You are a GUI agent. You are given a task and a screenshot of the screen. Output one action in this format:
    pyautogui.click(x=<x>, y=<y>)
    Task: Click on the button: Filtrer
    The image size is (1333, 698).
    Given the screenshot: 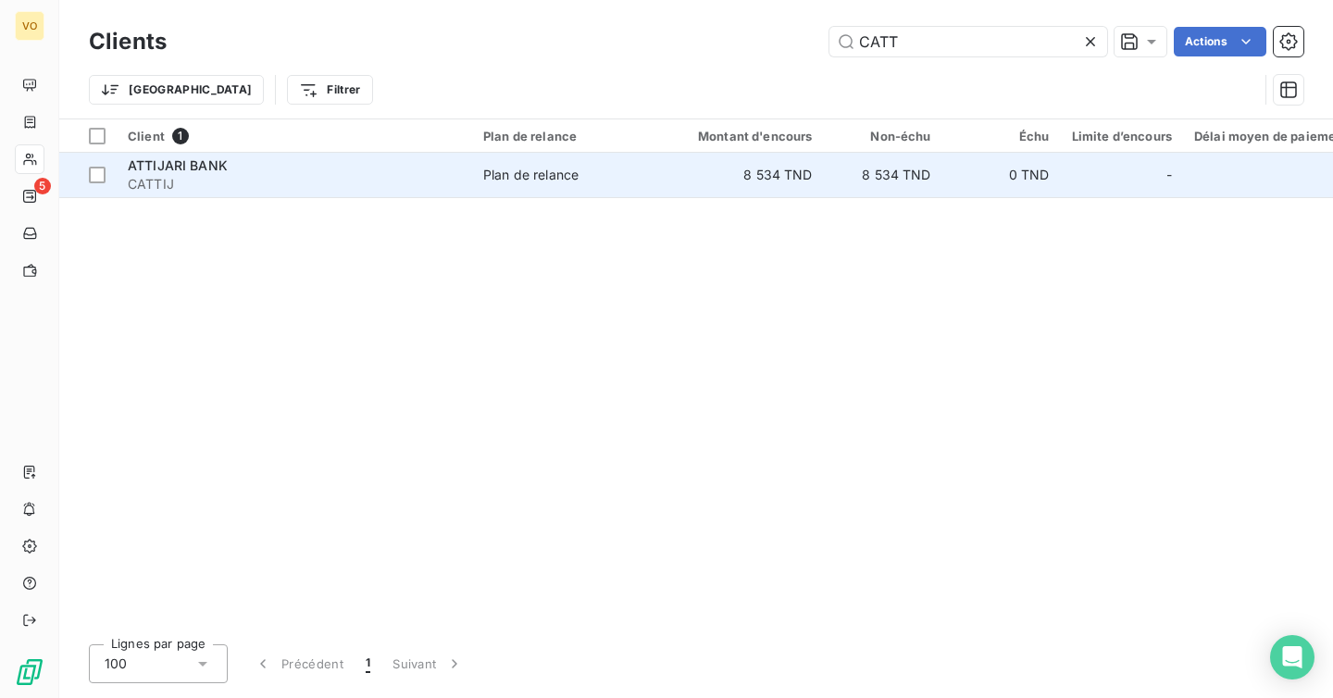 What is the action you would take?
    pyautogui.click(x=330, y=90)
    